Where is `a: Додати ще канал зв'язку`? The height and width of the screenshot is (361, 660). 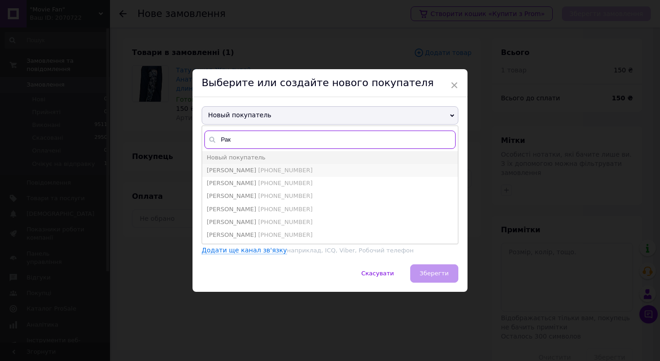 a: Додати ще канал зв'язку is located at coordinates (244, 250).